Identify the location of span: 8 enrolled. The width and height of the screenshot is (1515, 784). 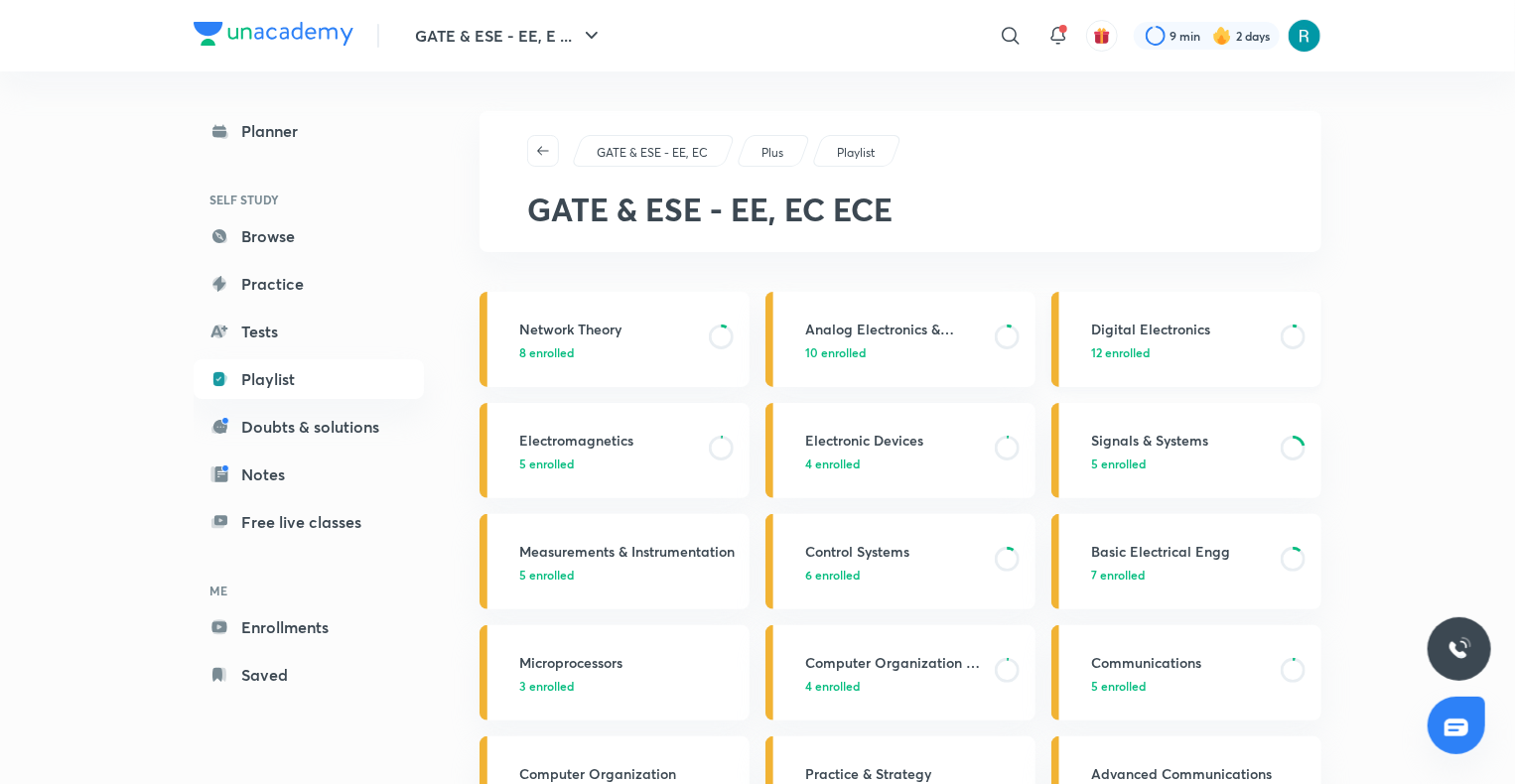
(546, 352).